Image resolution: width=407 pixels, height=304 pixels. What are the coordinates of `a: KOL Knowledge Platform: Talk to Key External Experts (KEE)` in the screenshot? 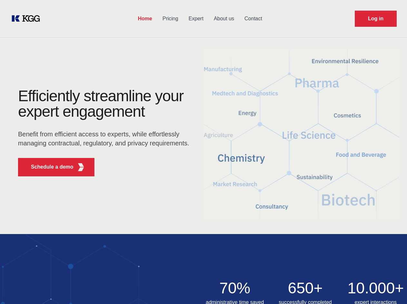 It's located at (28, 19).